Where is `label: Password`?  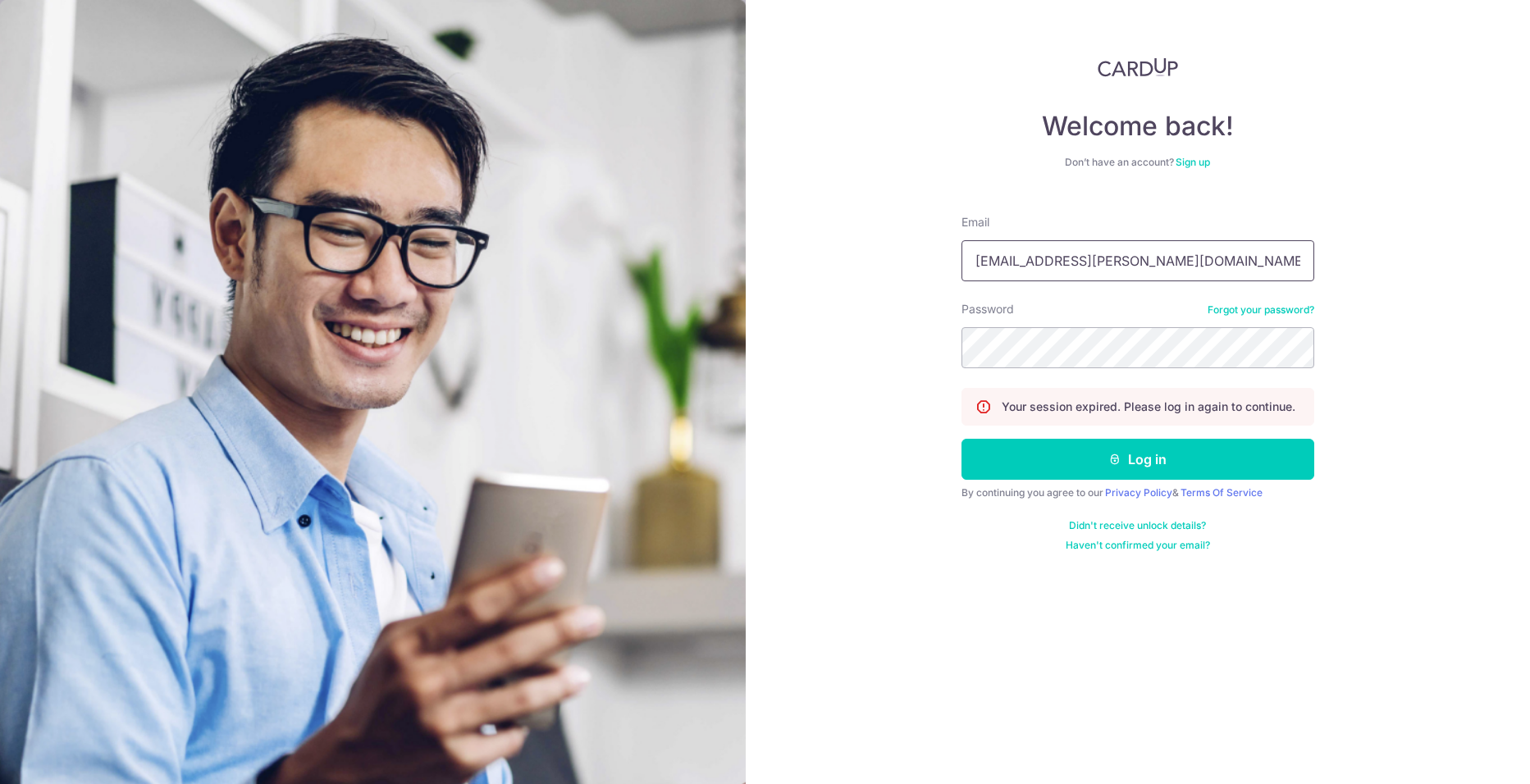 label: Password is located at coordinates (988, 309).